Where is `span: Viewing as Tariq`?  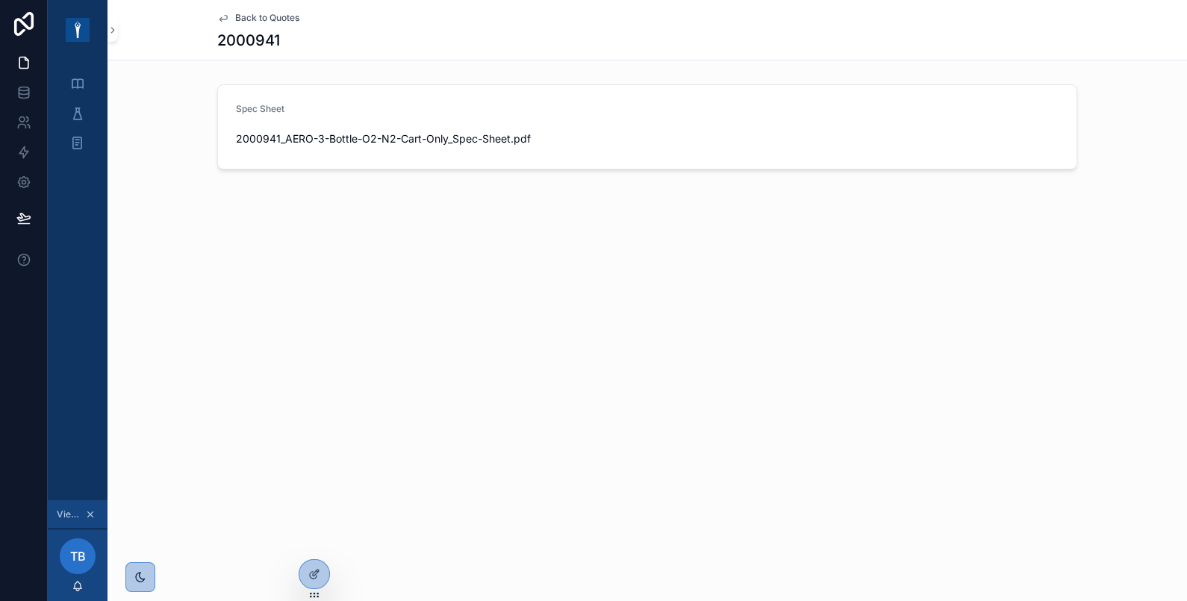 span: Viewing as Tariq is located at coordinates (69, 514).